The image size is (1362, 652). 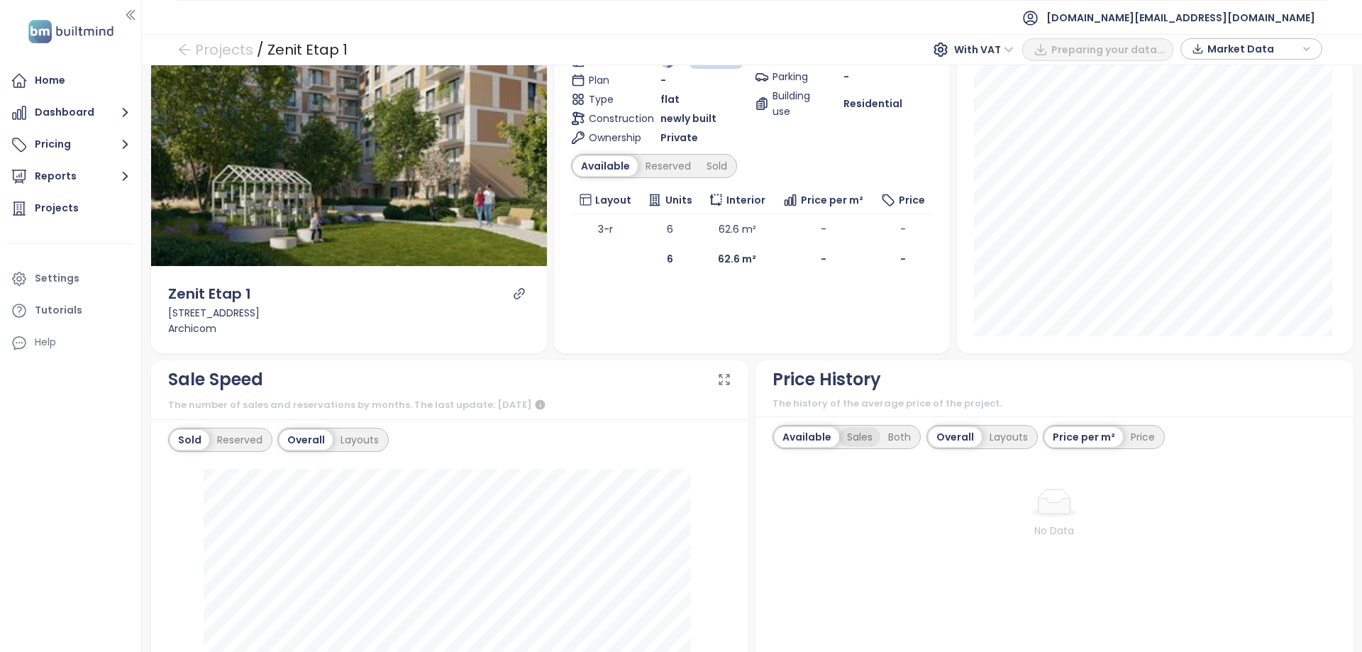 I want to click on div: Home, so click(x=50, y=80).